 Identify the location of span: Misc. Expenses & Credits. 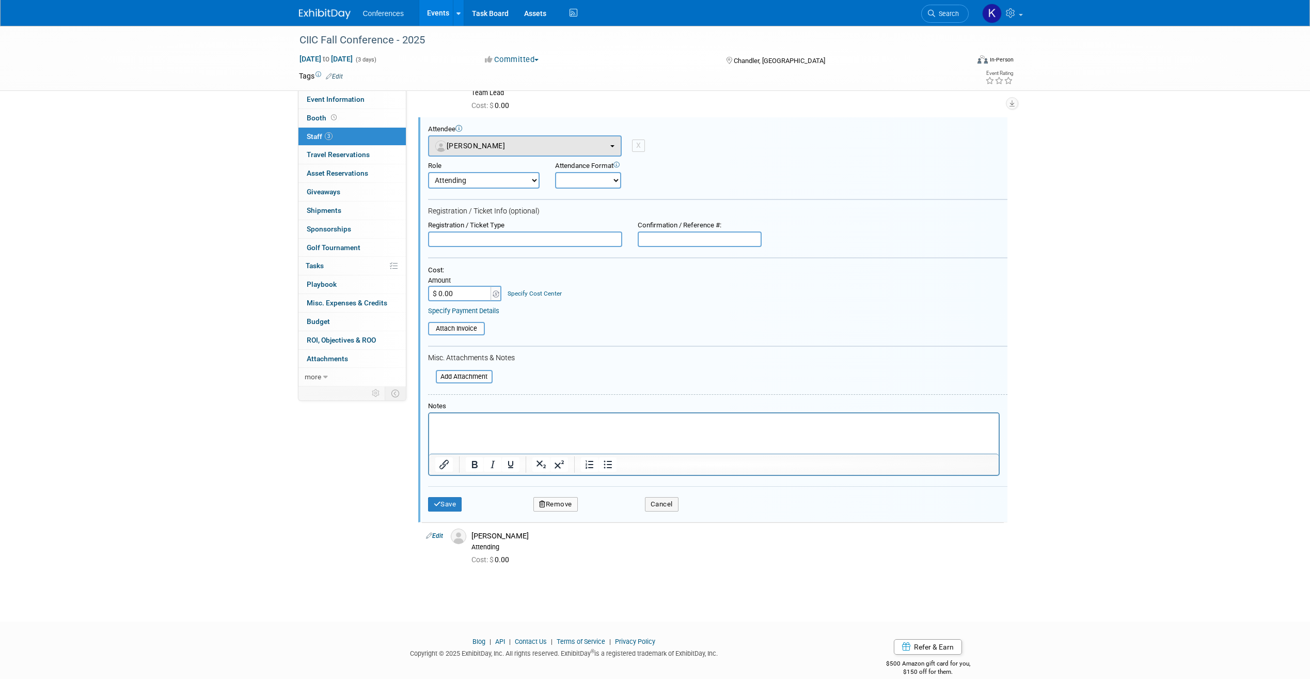
(347, 303).